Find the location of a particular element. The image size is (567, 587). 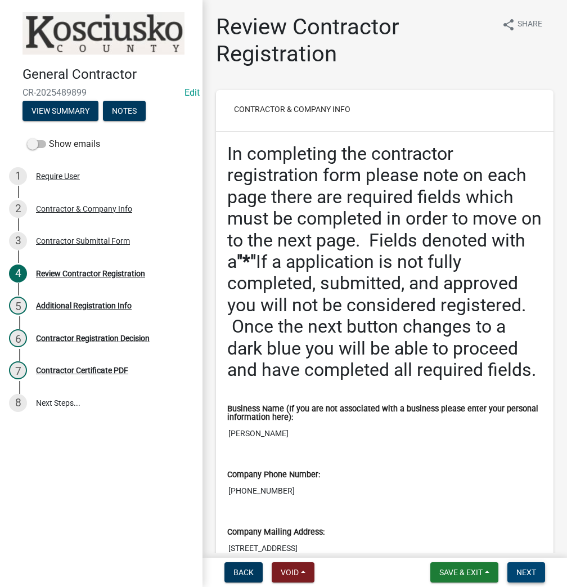

label: Company Phone Number: is located at coordinates (273, 475).